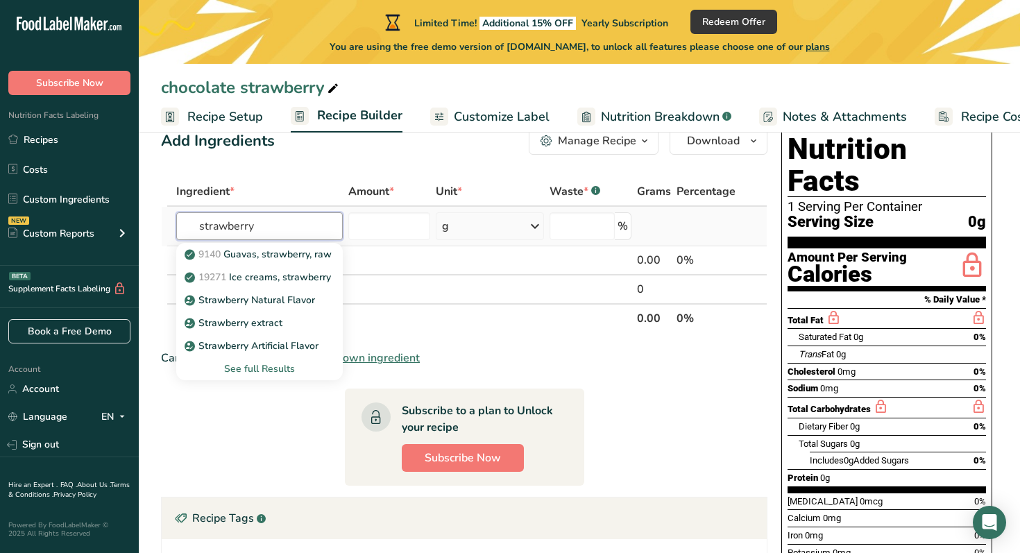 The image size is (1020, 553). What do you see at coordinates (806, 320) in the screenshot?
I see `span: Total Fat` at bounding box center [806, 320].